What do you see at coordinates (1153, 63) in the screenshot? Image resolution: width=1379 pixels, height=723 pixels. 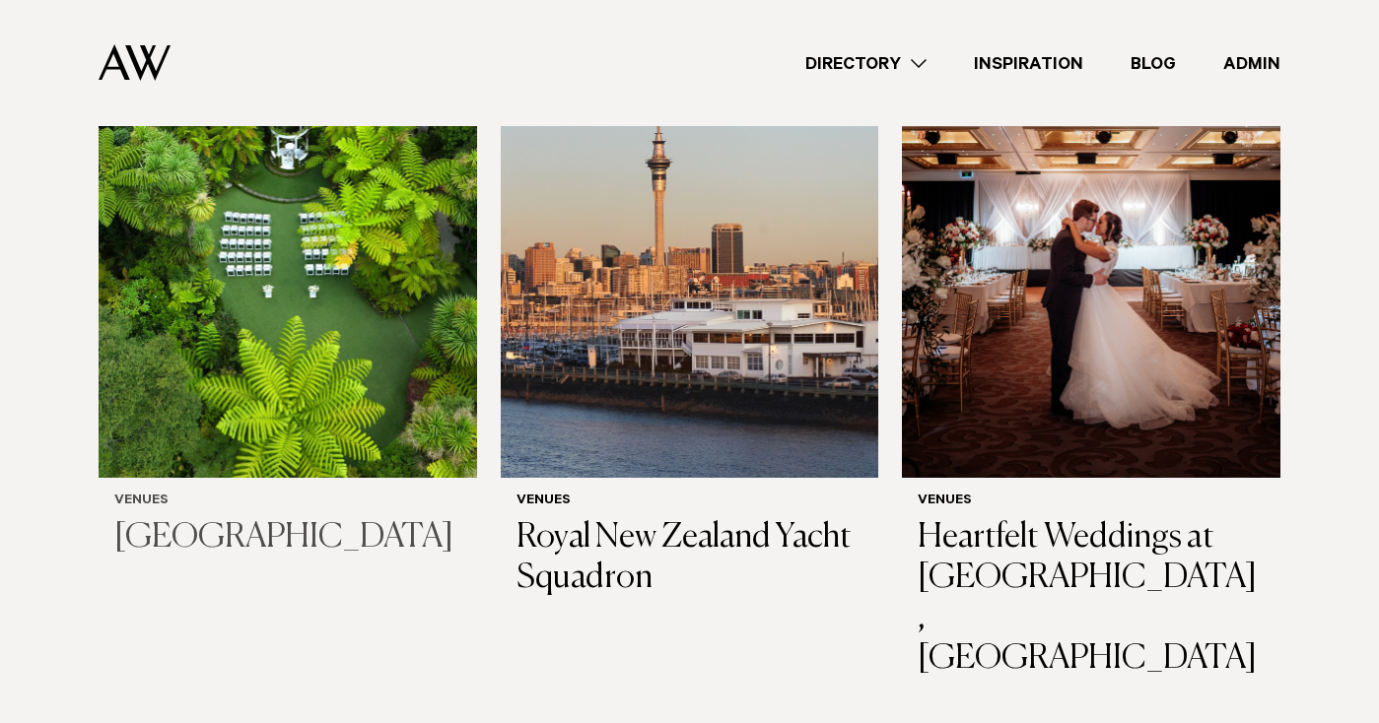 I see `a: Blog` at bounding box center [1153, 63].